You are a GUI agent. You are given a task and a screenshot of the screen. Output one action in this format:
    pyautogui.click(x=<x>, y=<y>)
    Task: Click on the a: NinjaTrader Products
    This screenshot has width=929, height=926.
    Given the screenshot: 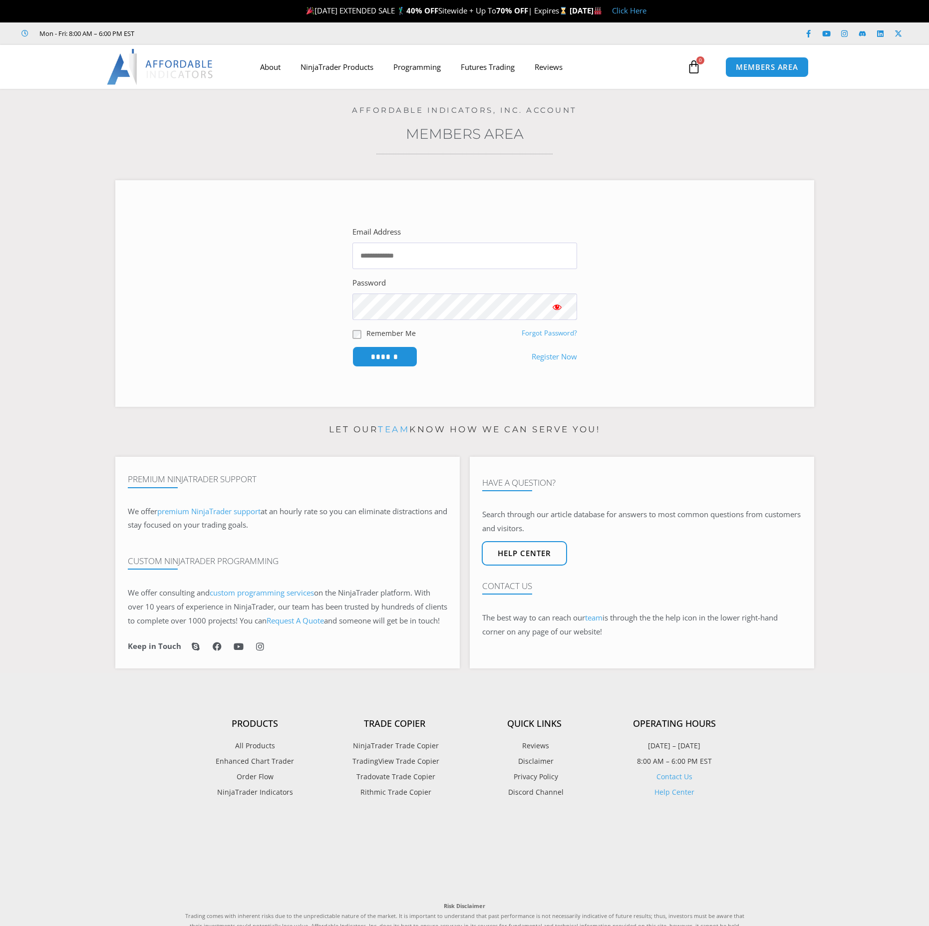 What is the action you would take?
    pyautogui.click(x=337, y=67)
    